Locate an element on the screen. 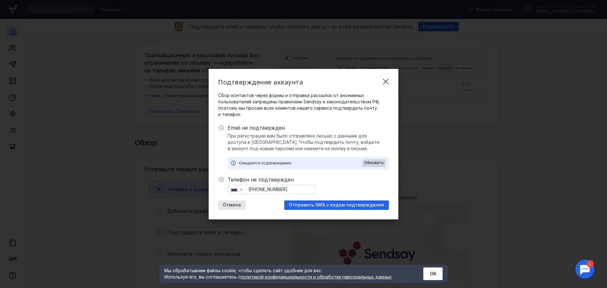 The width and height of the screenshot is (607, 288). span: Телефон не подтвержден is located at coordinates (308, 180).